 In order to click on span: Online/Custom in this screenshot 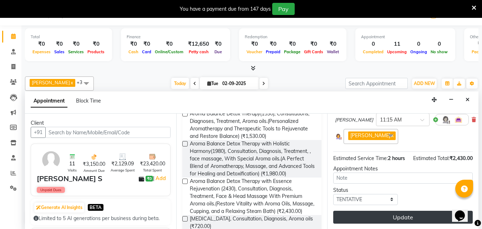, I will do `click(169, 52)`.